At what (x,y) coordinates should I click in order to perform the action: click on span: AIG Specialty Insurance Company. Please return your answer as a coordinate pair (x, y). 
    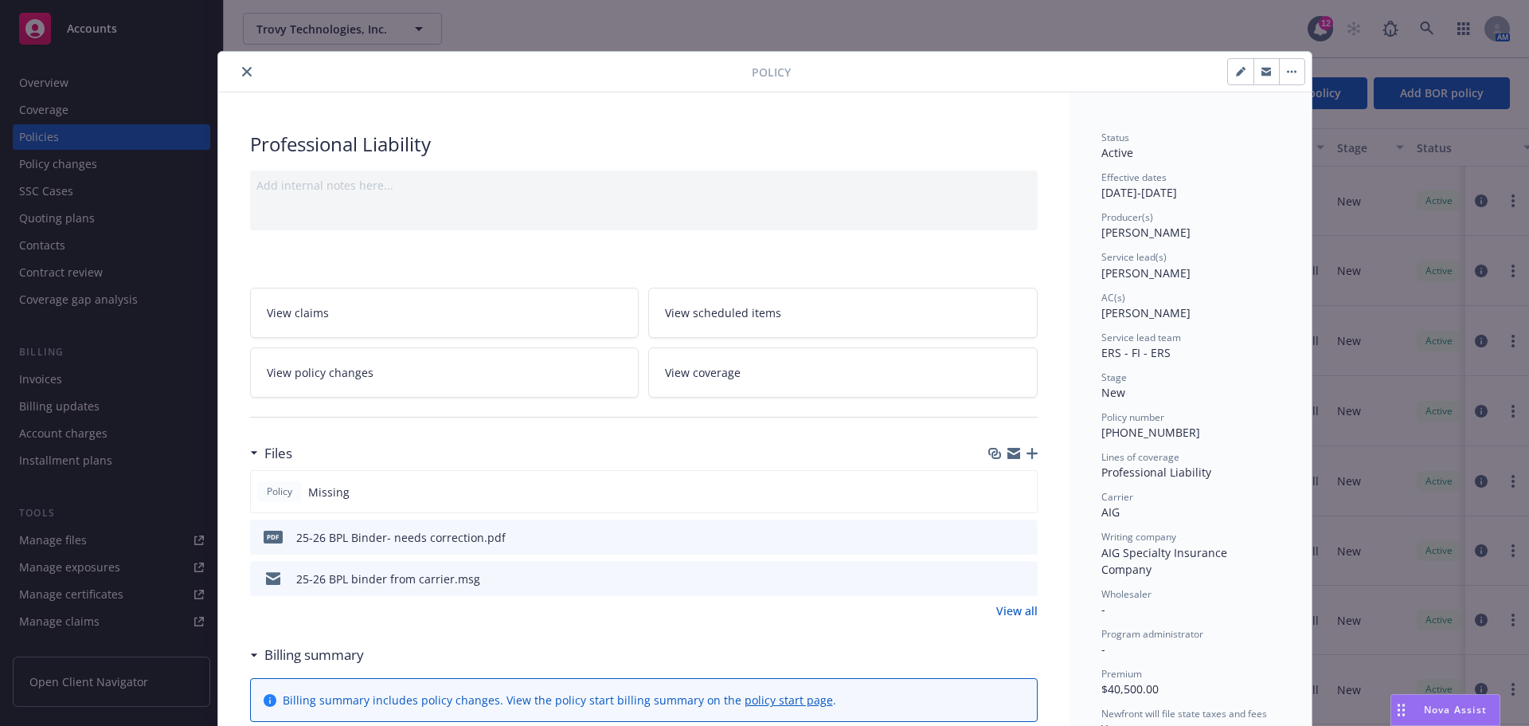
    Looking at the image, I should click on (1166, 561).